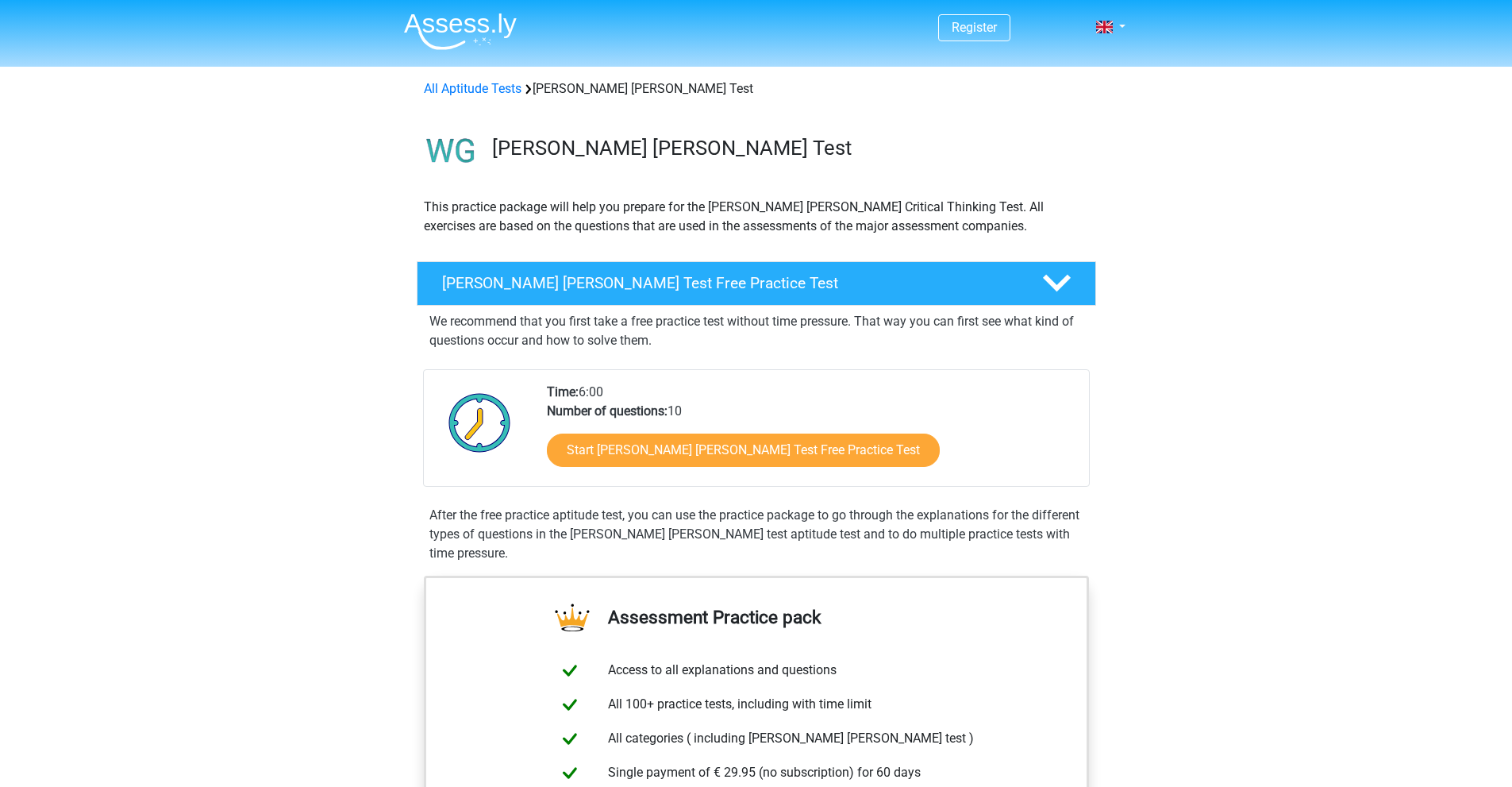  I want to click on img: Assessly, so click(460, 31).